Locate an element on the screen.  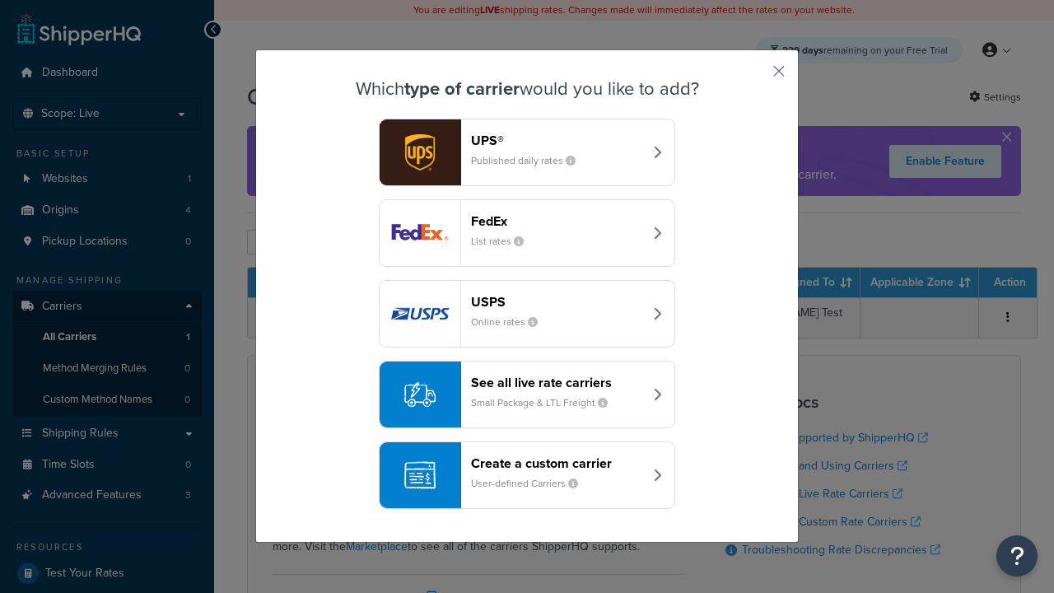
button: Open Resource Center is located at coordinates (1017, 556).